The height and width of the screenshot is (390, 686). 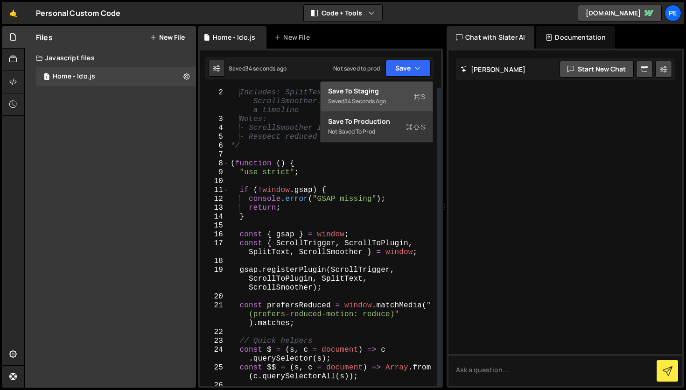 What do you see at coordinates (214, 146) in the screenshot?
I see `div: 6` at bounding box center [214, 146].